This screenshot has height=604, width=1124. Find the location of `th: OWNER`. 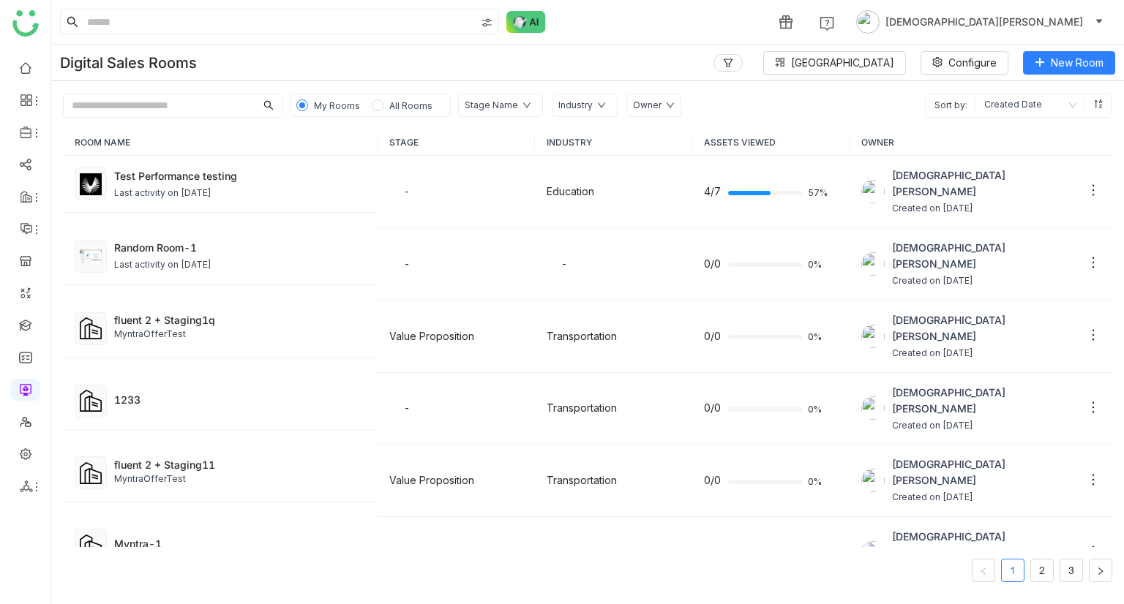

th: OWNER is located at coordinates (980, 143).